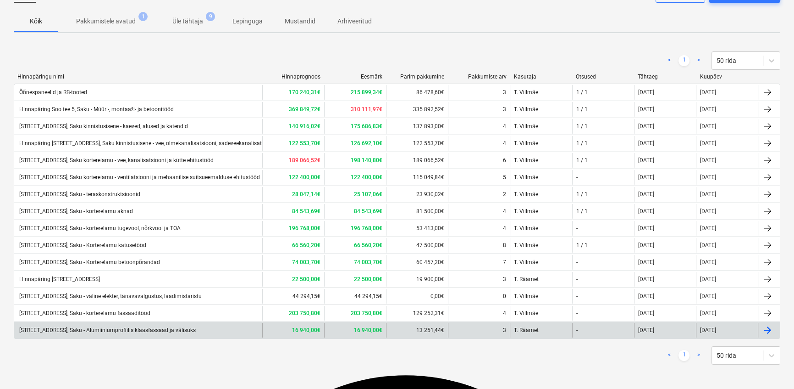 The image size is (794, 389). I want to click on b: 198 140,80€, so click(367, 160).